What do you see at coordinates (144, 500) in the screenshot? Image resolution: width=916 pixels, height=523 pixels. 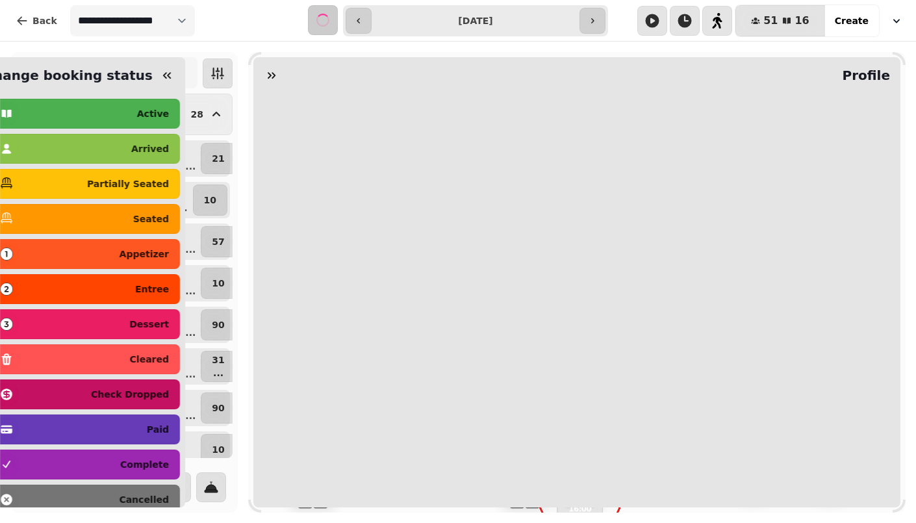 I see `p: cancelled` at bounding box center [144, 500].